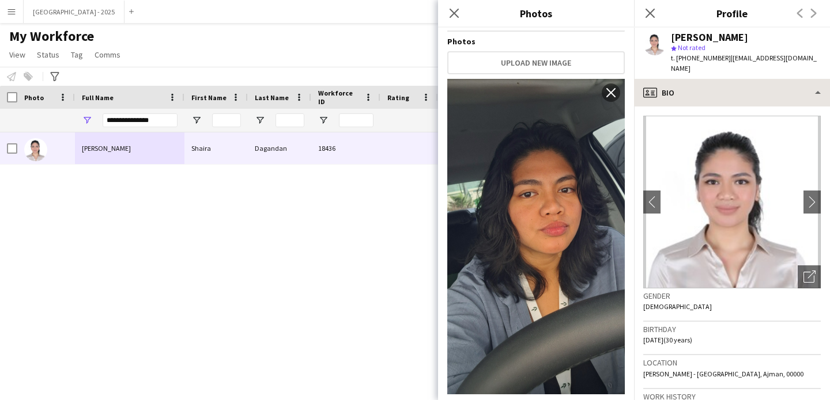 This screenshot has width=830, height=400. I want to click on h3: Location, so click(732, 363).